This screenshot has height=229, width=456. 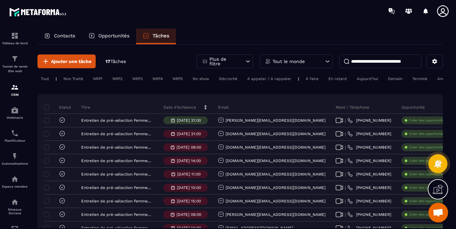 What do you see at coordinates (109, 36) in the screenshot?
I see `a: Opportunités` at bounding box center [109, 36].